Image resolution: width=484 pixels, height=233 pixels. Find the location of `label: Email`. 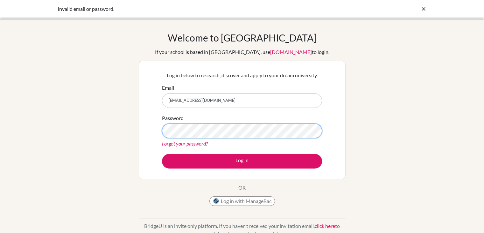

label: Email is located at coordinates (168, 88).